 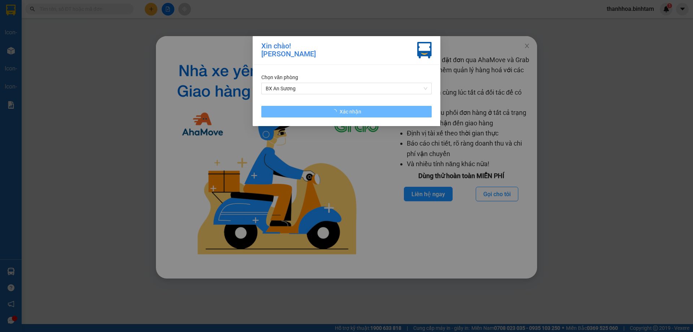 I want to click on button: Xác nhận, so click(x=346, y=111).